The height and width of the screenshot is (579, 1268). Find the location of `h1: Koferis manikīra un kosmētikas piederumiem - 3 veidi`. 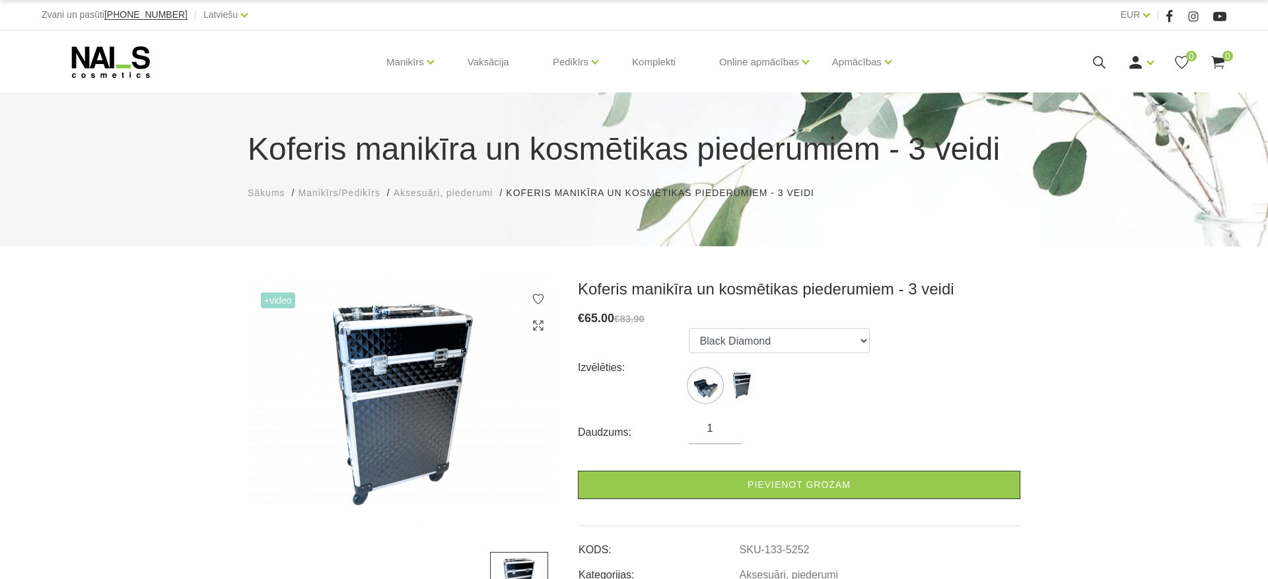

h1: Koferis manikīra un kosmētikas piederumiem - 3 veidi is located at coordinates (634, 149).